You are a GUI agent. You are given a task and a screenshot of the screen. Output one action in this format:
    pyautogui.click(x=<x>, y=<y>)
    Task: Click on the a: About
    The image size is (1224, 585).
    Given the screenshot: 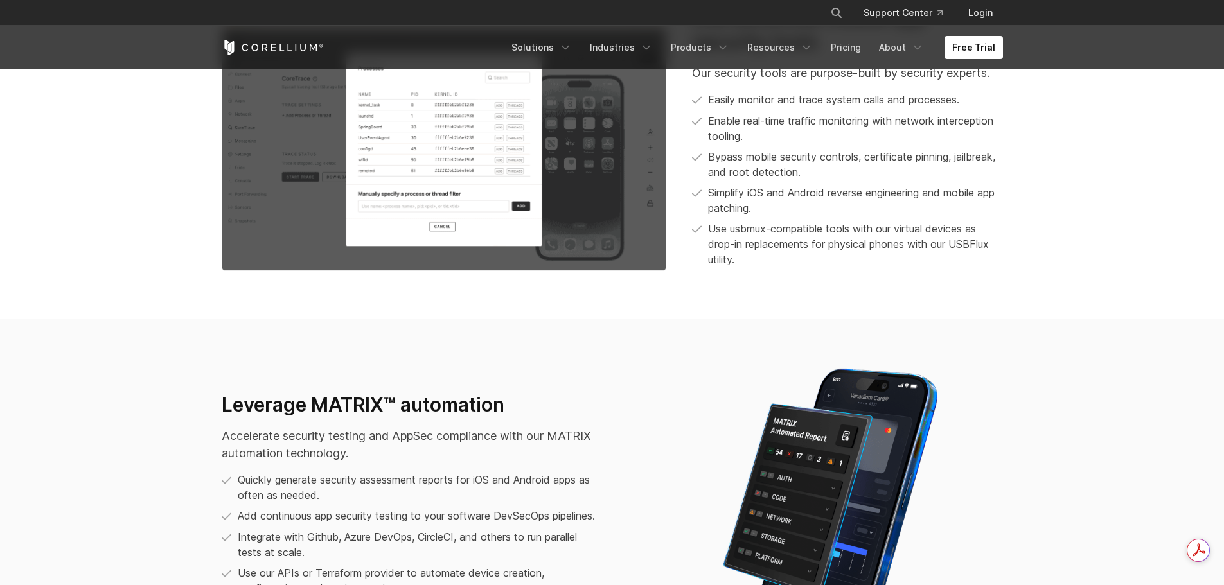 What is the action you would take?
    pyautogui.click(x=902, y=48)
    